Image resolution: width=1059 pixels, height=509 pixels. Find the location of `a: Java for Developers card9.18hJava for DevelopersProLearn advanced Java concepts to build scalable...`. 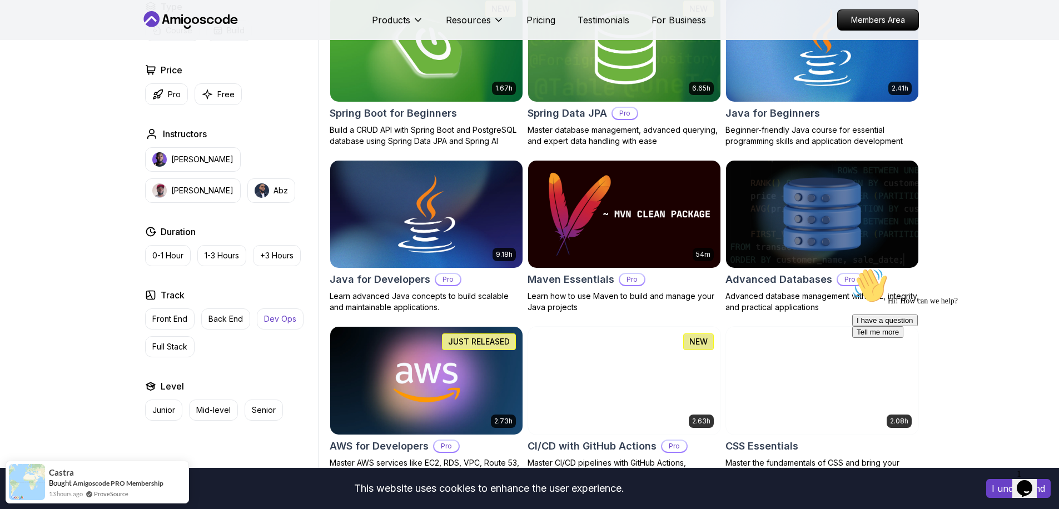

a: Java for Developers card9.18hJava for DevelopersProLearn advanced Java concepts to build scalable... is located at coordinates (427, 237).